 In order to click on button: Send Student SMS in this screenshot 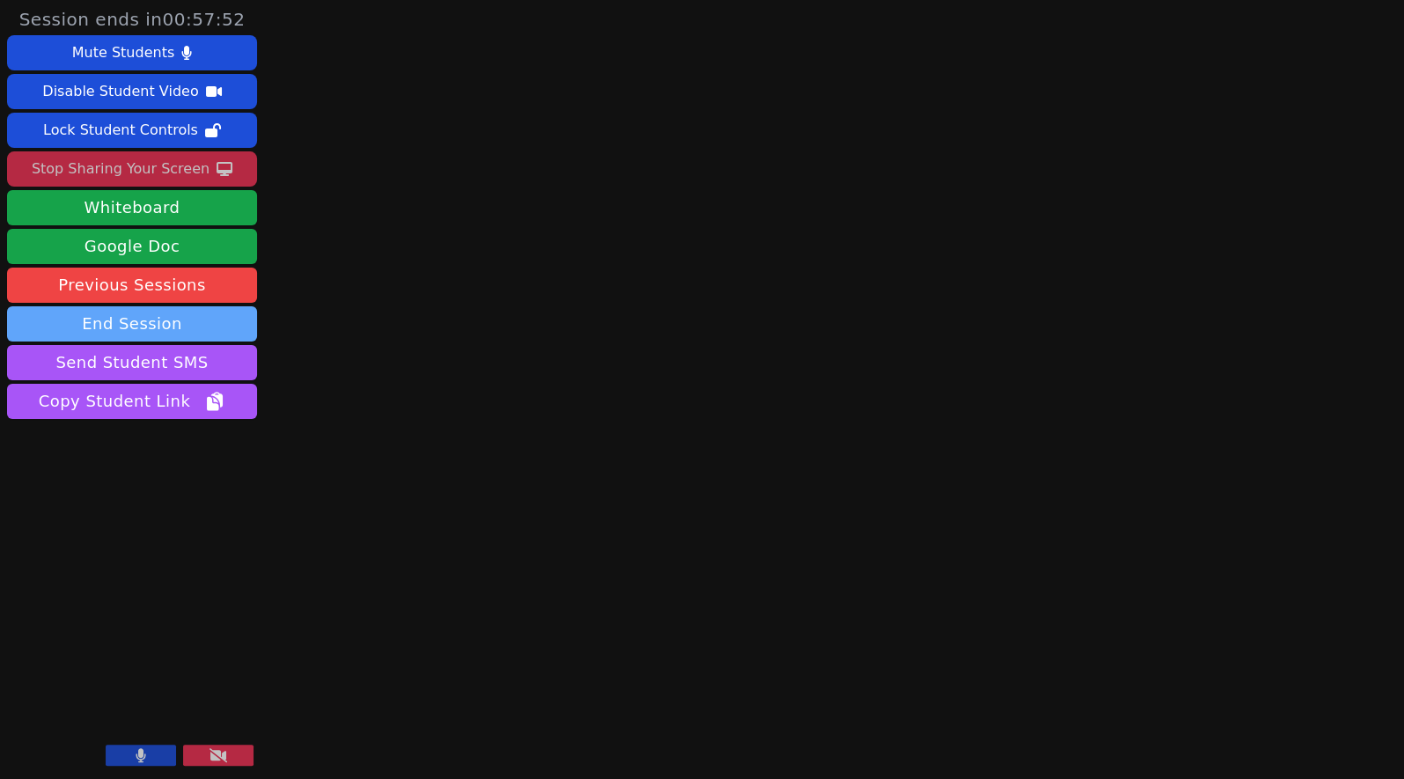, I will do `click(132, 363)`.